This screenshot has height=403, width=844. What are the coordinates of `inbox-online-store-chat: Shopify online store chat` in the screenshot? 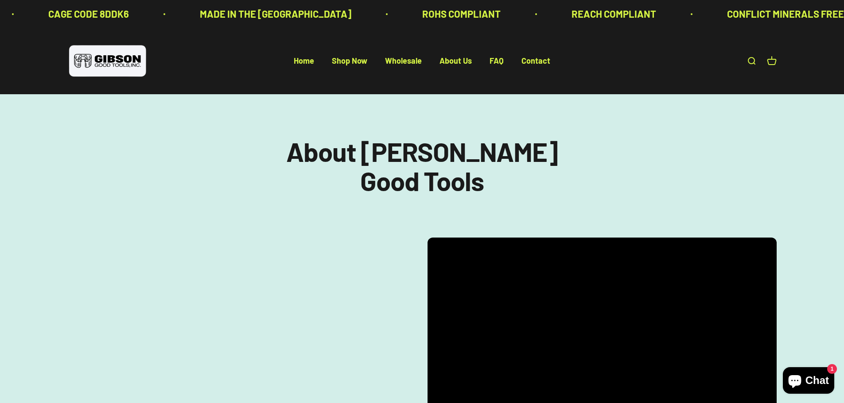 It's located at (808, 382).